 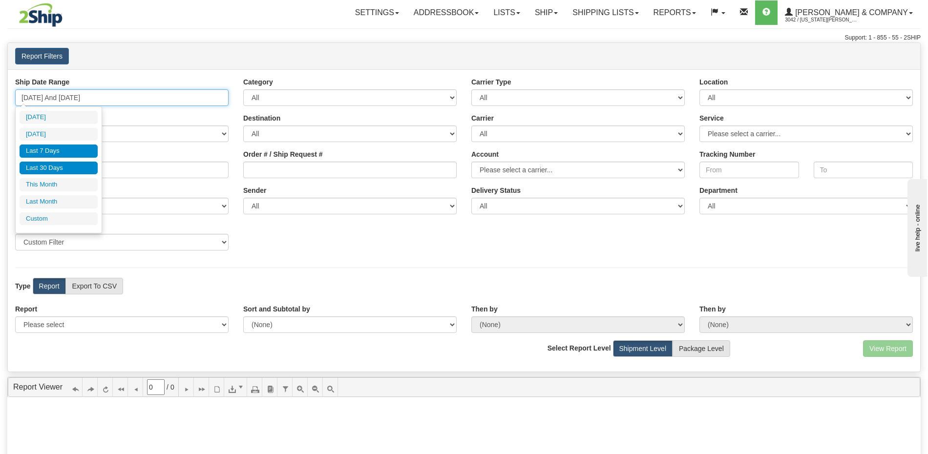 I want to click on li: Last 7 Days, so click(x=59, y=151).